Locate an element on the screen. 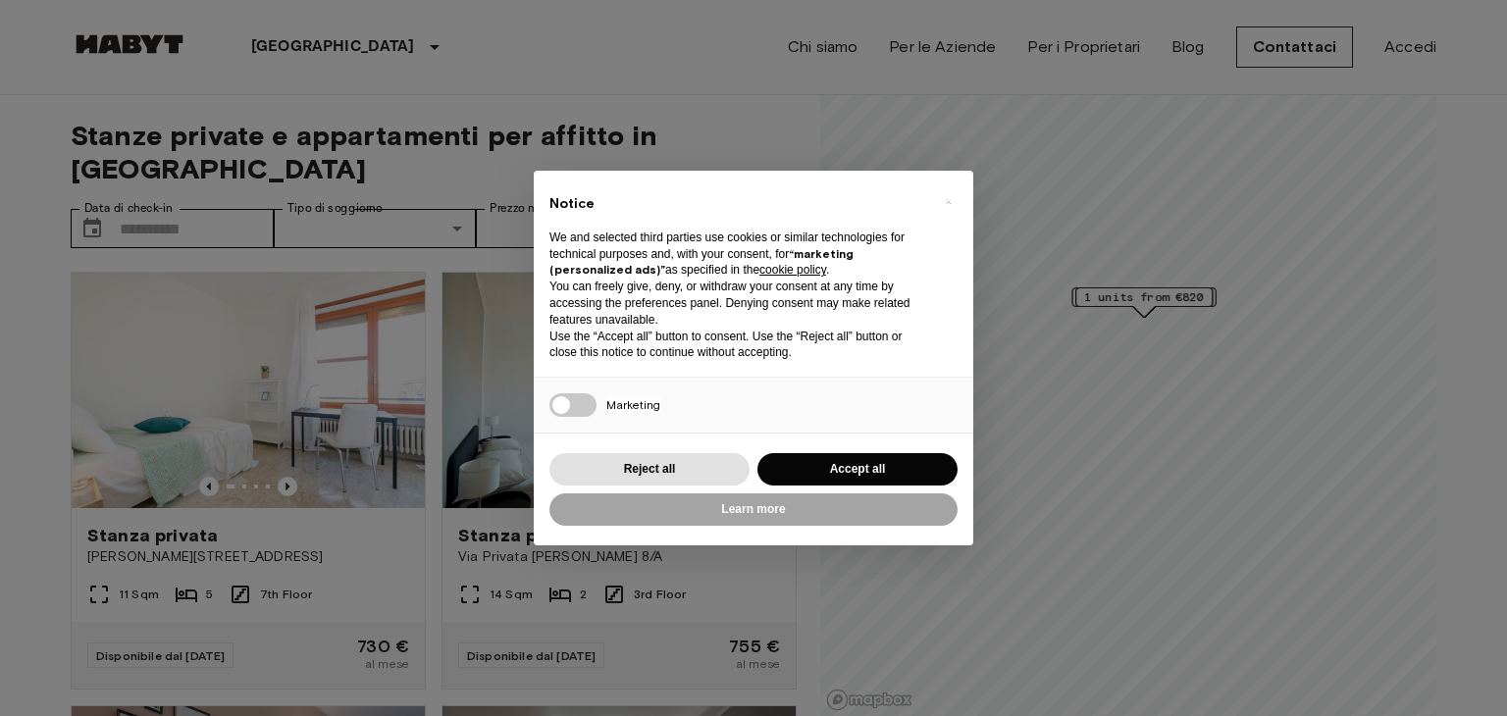 Image resolution: width=1507 pixels, height=716 pixels. h2: Notice is located at coordinates (738, 204).